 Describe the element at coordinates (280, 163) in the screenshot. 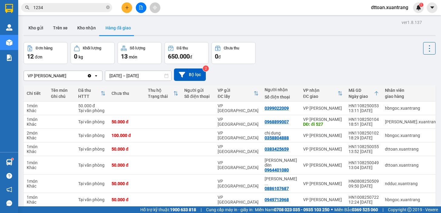

I see `div: vĩnh đèn` at that location.